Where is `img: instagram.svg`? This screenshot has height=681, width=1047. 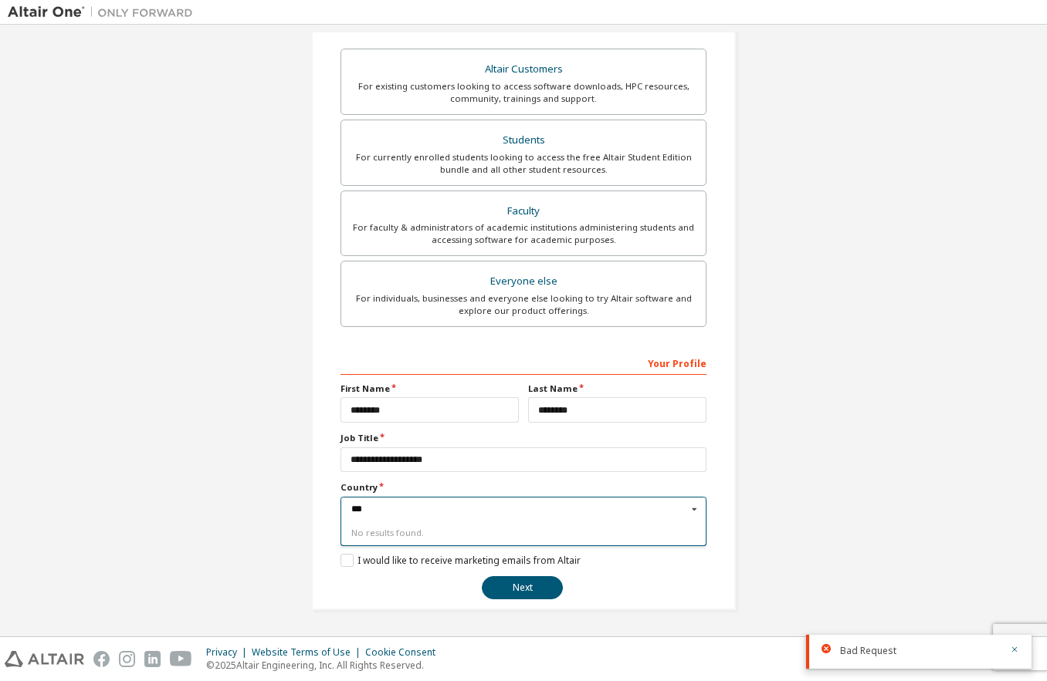 img: instagram.svg is located at coordinates (127, 659).